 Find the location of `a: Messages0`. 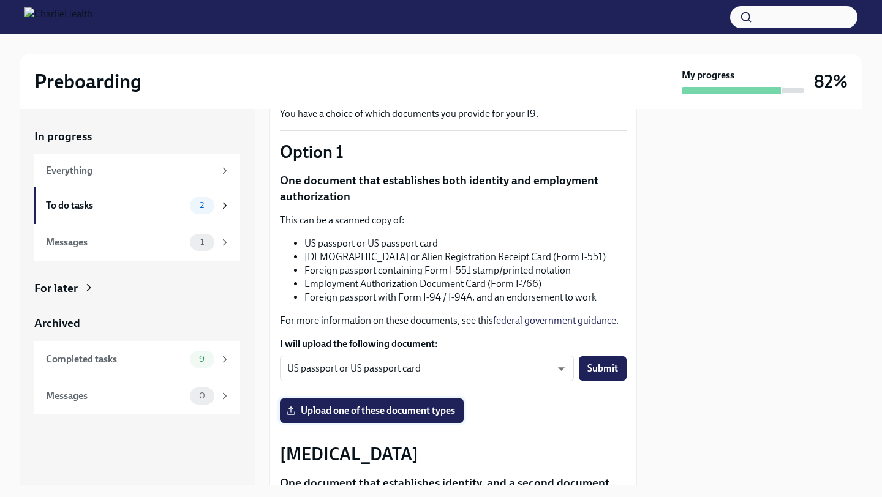

a: Messages0 is located at coordinates (137, 396).